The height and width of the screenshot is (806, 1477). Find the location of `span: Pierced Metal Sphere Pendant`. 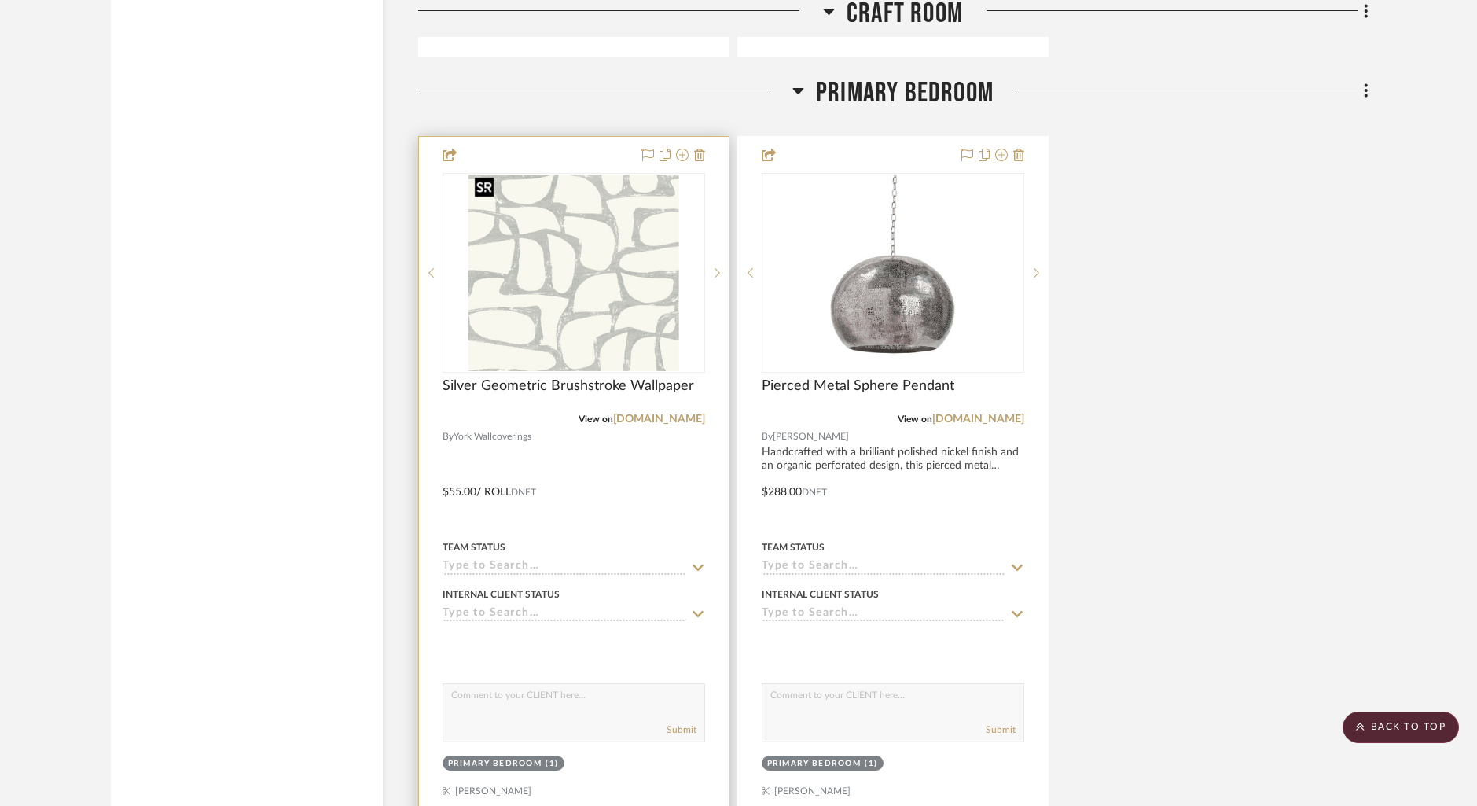

span: Pierced Metal Sphere Pendant is located at coordinates (858, 386).